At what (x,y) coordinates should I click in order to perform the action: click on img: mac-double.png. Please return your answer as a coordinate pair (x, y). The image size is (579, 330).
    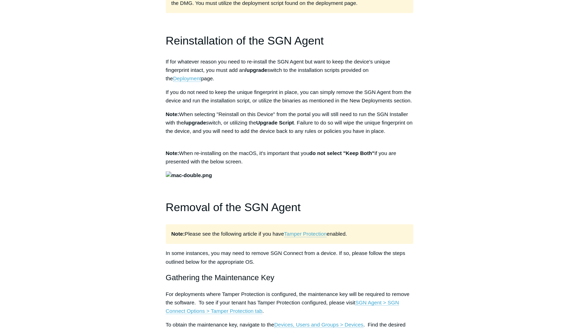
    Looking at the image, I should click on (189, 176).